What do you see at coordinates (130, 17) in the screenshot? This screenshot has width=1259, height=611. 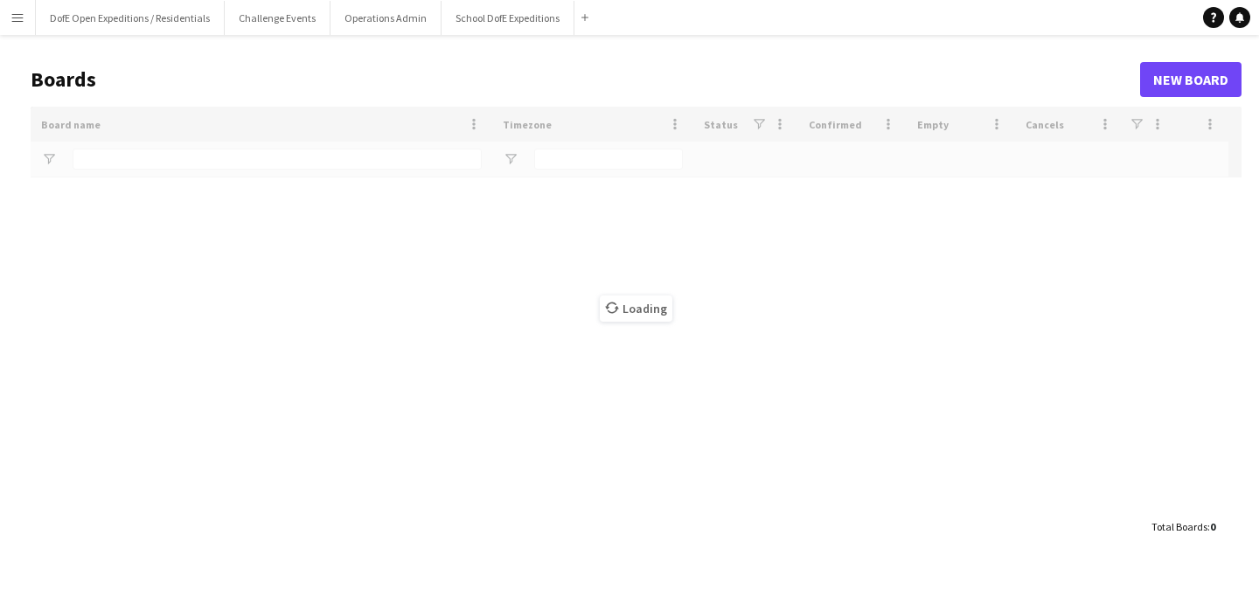 I see `button: DofE Open Expeditions / Residentials` at bounding box center [130, 17].